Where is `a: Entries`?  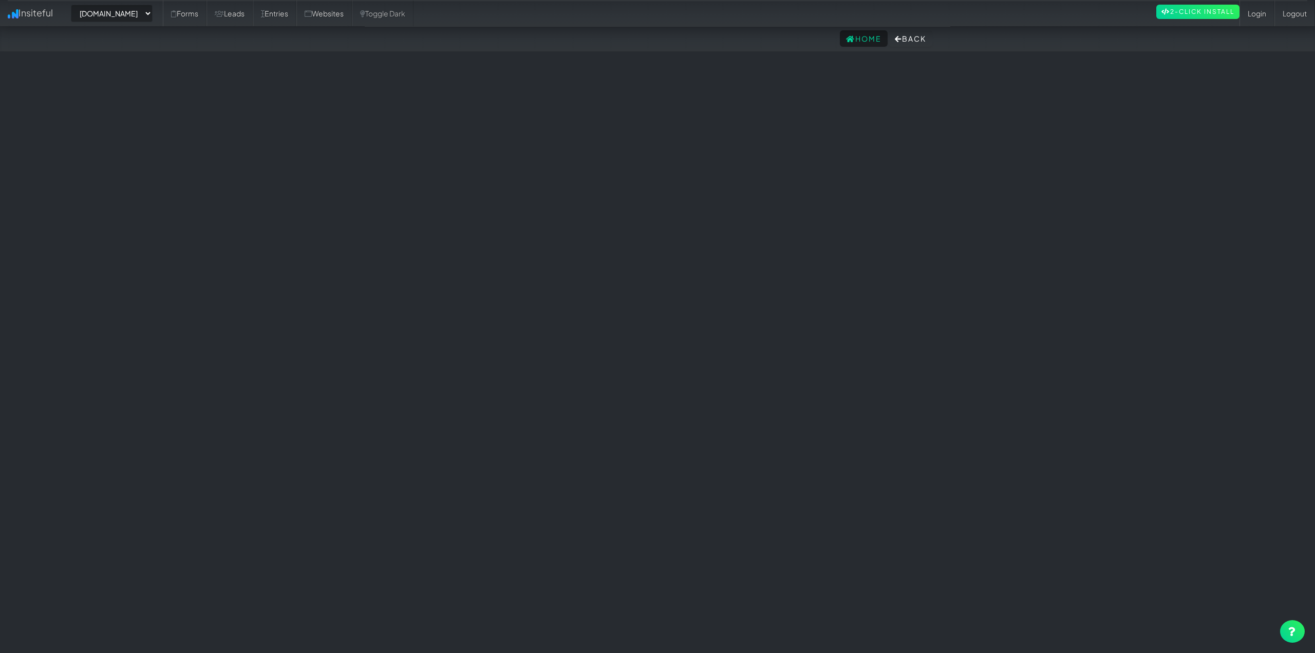 a: Entries is located at coordinates (274, 13).